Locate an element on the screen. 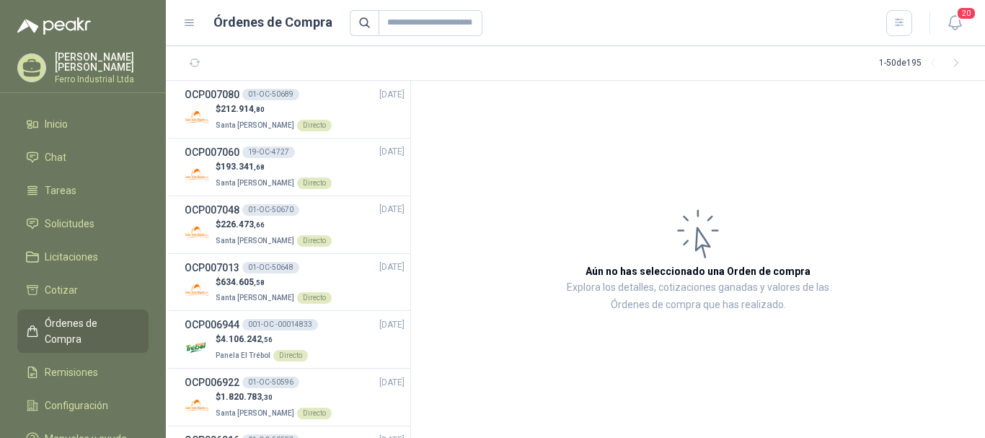  a: Inicio is located at coordinates (83, 124).